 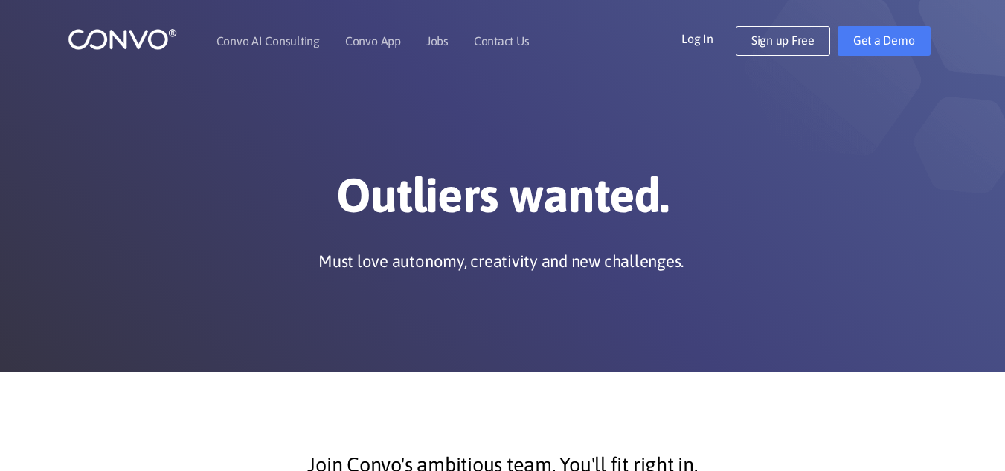 What do you see at coordinates (503, 201) in the screenshot?
I see `h1: Outliers wanted.` at bounding box center [503, 201].